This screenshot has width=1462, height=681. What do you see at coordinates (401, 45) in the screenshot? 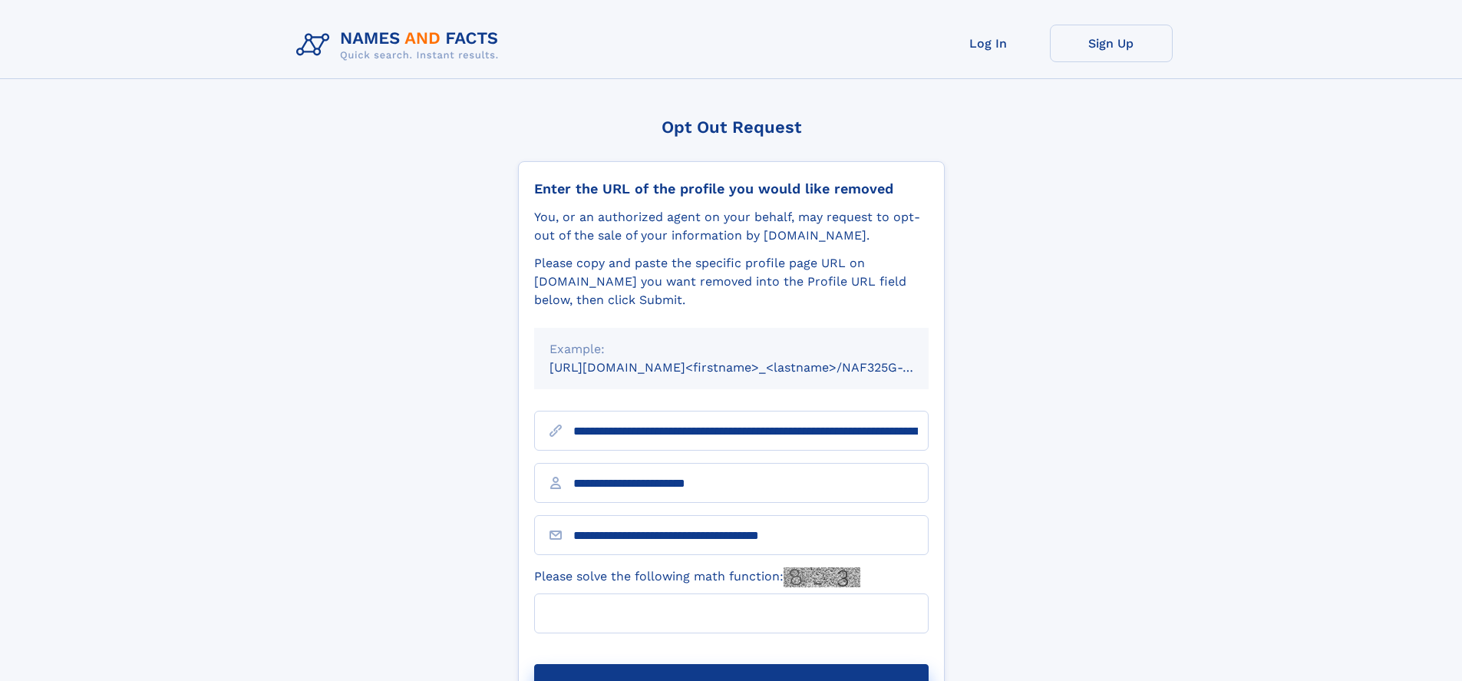
I see `img: Logo Names and Facts` at bounding box center [401, 45].